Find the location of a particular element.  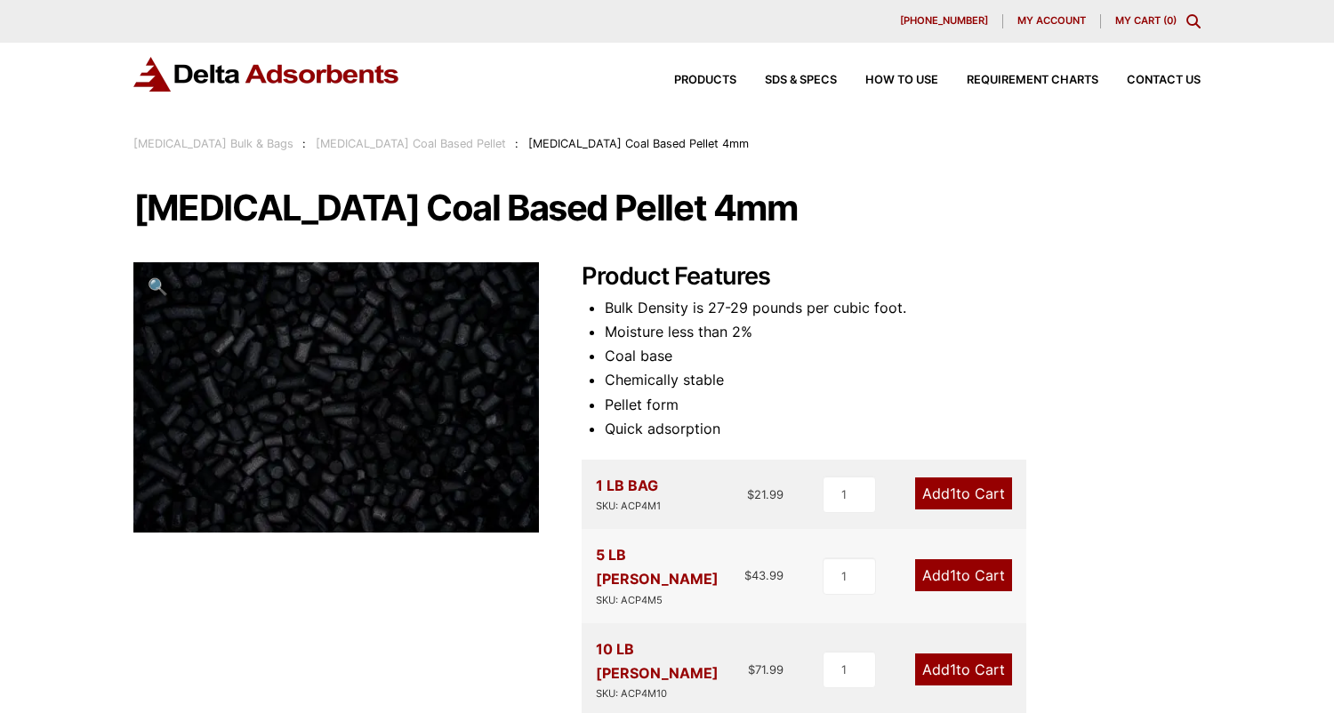

a: Products is located at coordinates (691, 80).